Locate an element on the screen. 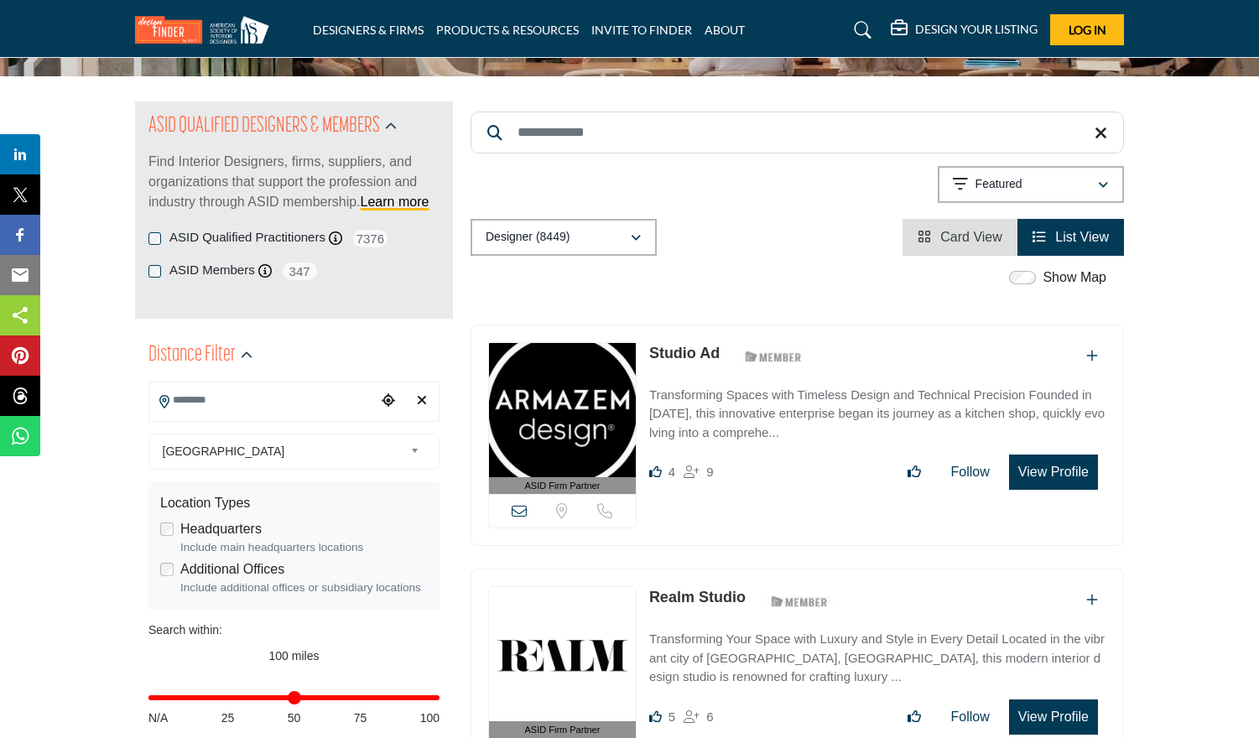  span: 100 is located at coordinates (430, 718).